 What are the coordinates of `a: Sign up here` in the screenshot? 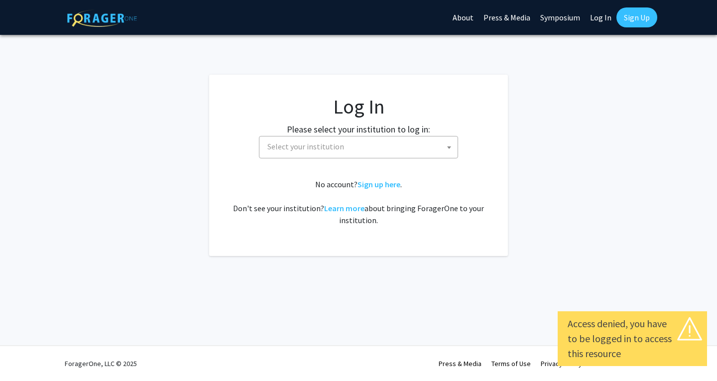 It's located at (379, 184).